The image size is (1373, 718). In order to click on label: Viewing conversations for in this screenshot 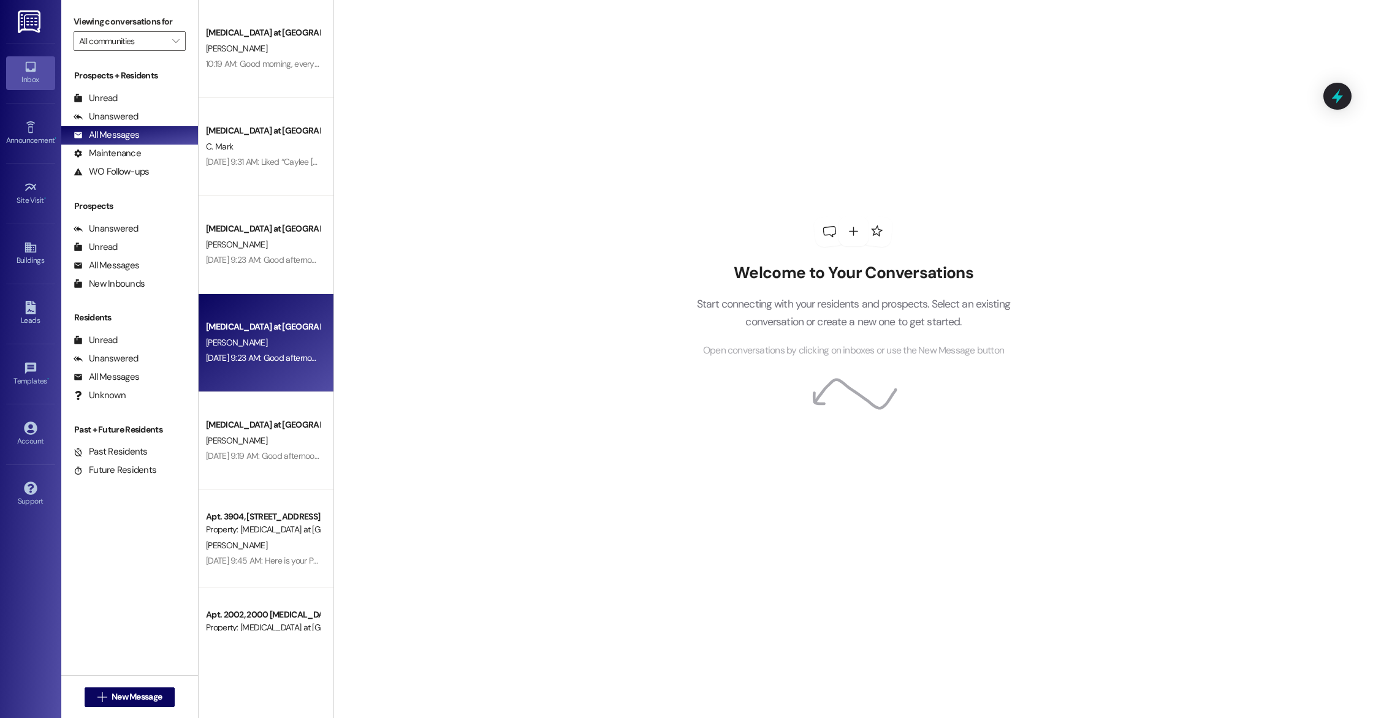, I will do `click(129, 21)`.